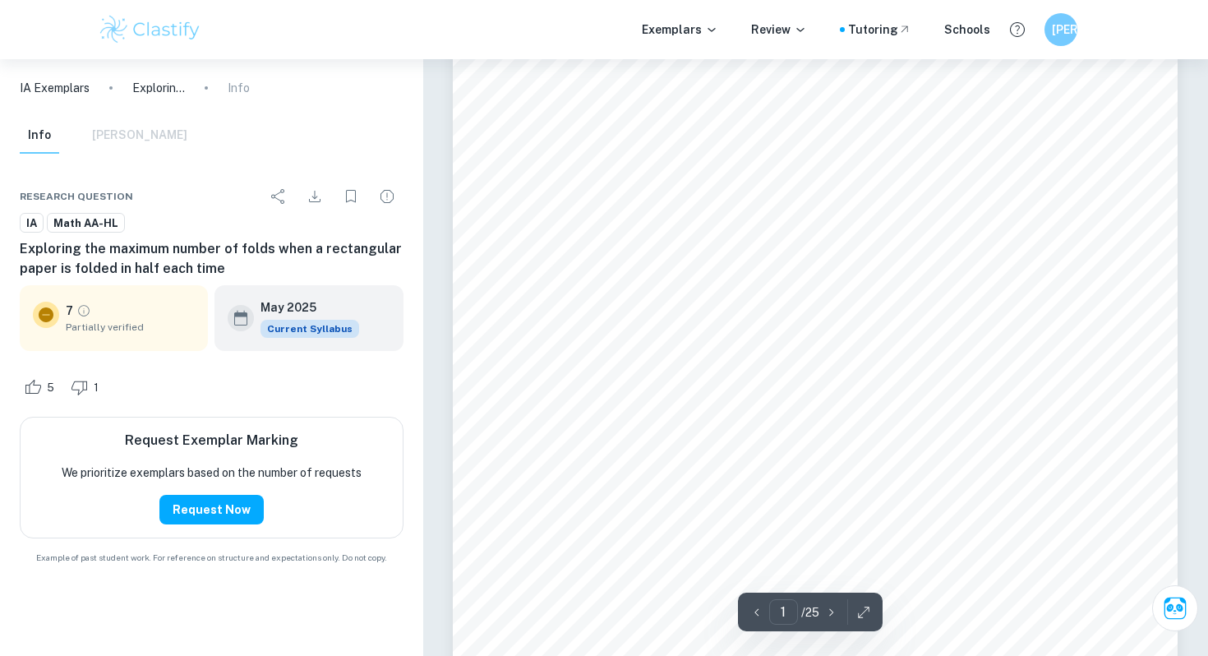  I want to click on div: Like, so click(41, 387).